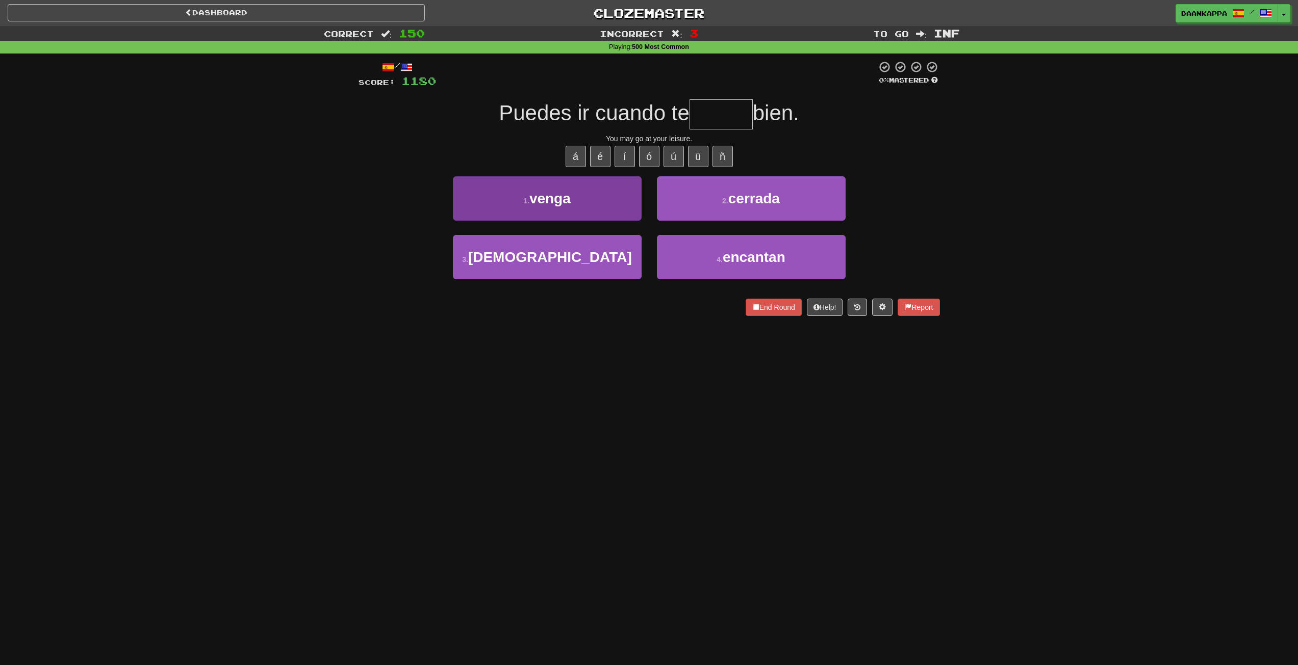 The width and height of the screenshot is (1298, 665). I want to click on a: DaanKappa /, so click(1226, 13).